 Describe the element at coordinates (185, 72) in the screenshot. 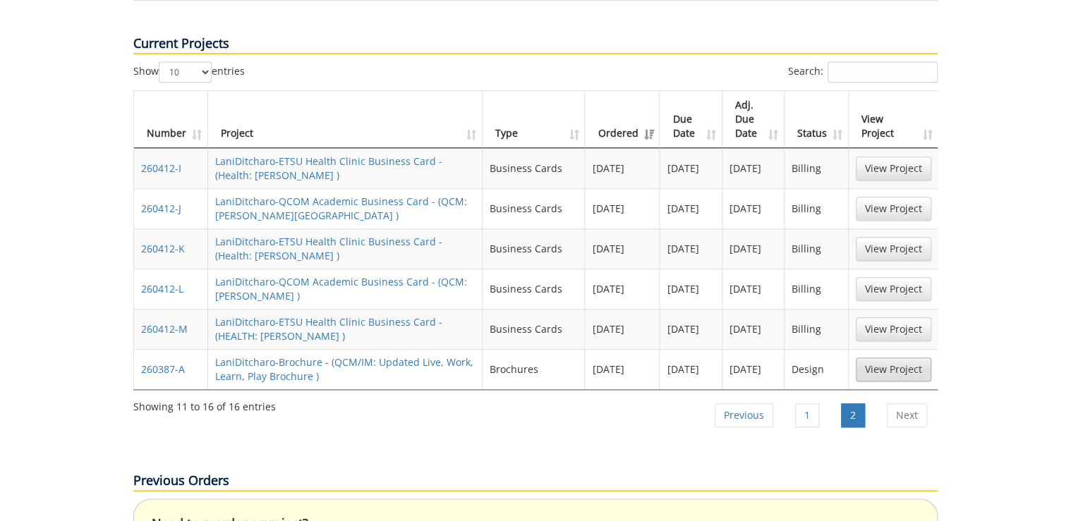

I see `select: Showentries` at that location.